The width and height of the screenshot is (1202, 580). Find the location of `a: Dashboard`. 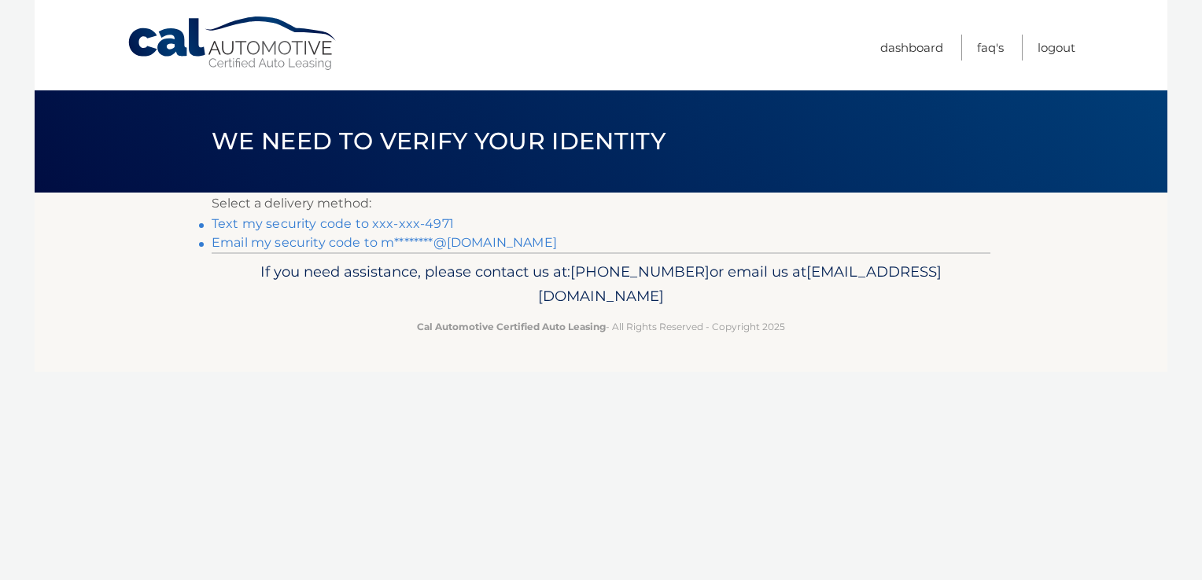

a: Dashboard is located at coordinates (912, 47).